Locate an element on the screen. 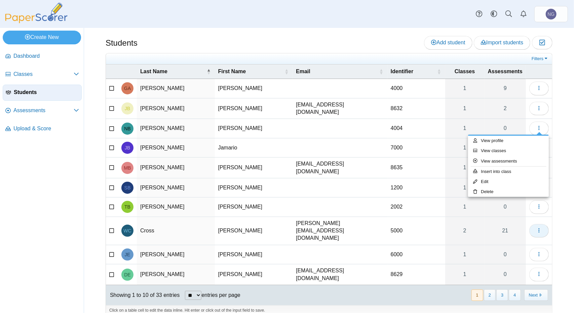  span: Email : Activate to sort is located at coordinates (381, 72).